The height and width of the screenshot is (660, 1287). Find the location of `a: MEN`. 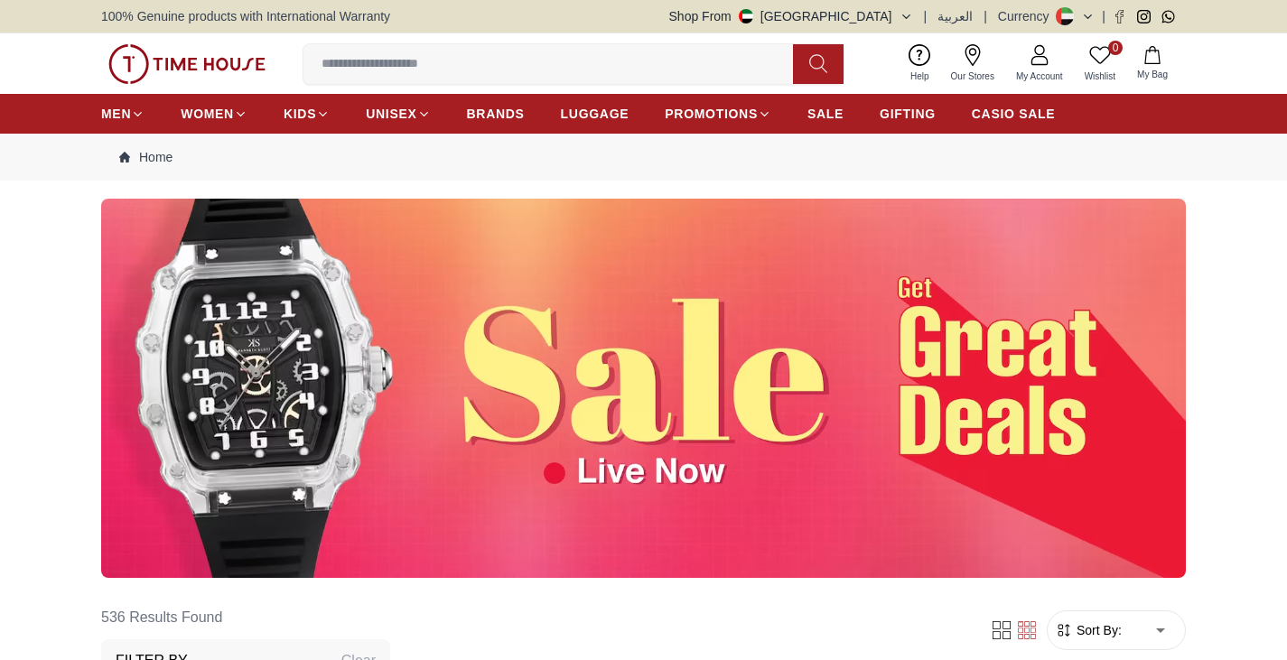

a: MEN is located at coordinates (123, 114).